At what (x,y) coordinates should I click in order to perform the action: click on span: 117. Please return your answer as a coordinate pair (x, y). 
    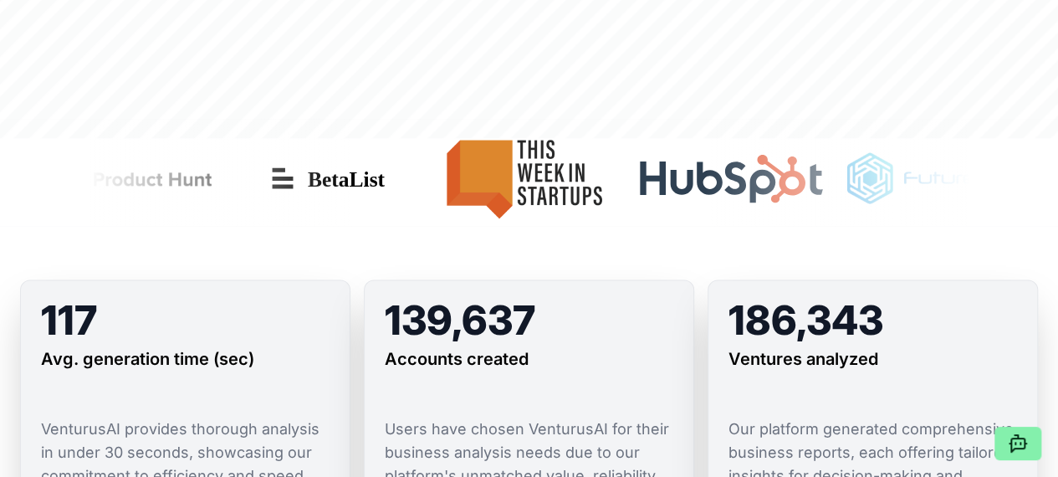
    Looking at the image, I should click on (69, 320).